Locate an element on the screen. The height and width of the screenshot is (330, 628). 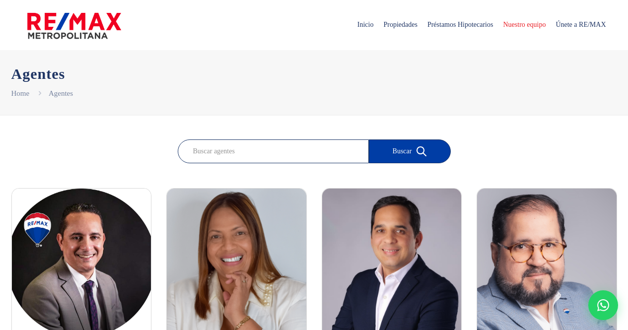
a: Home is located at coordinates (20, 93).